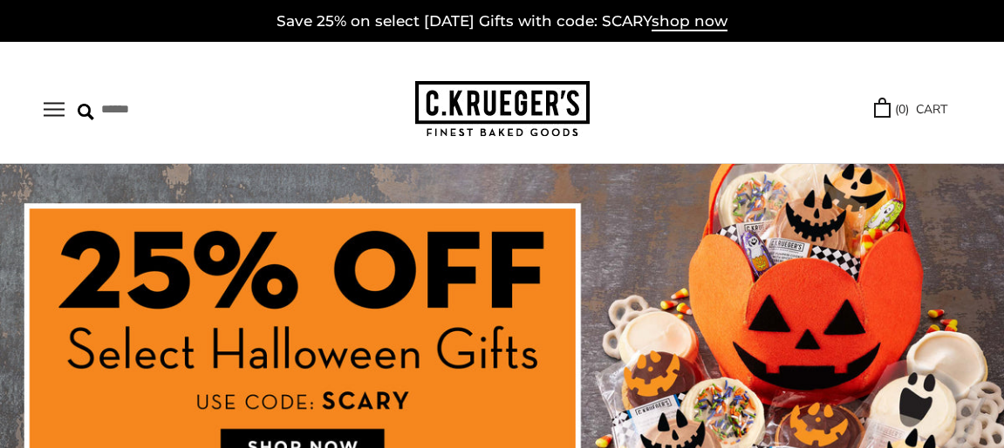 This screenshot has width=1004, height=448. I want to click on img: C.KRUEGER'S, so click(503, 109).